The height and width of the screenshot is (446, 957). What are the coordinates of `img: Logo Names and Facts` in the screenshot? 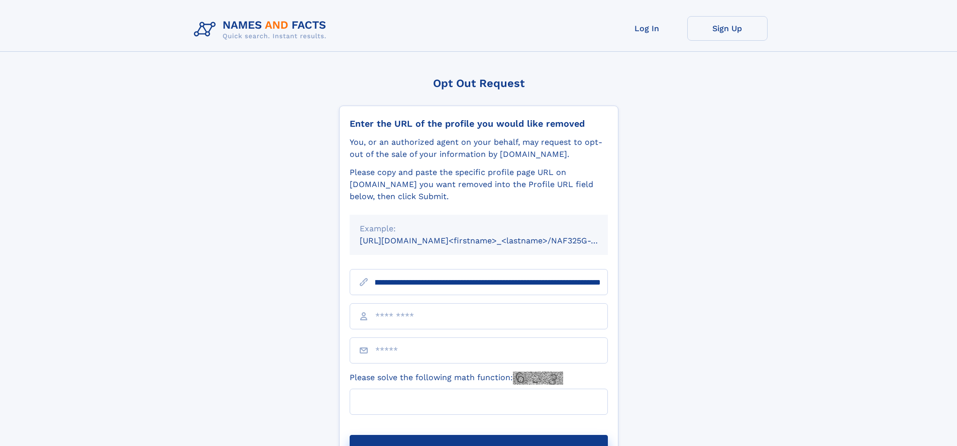 It's located at (262, 30).